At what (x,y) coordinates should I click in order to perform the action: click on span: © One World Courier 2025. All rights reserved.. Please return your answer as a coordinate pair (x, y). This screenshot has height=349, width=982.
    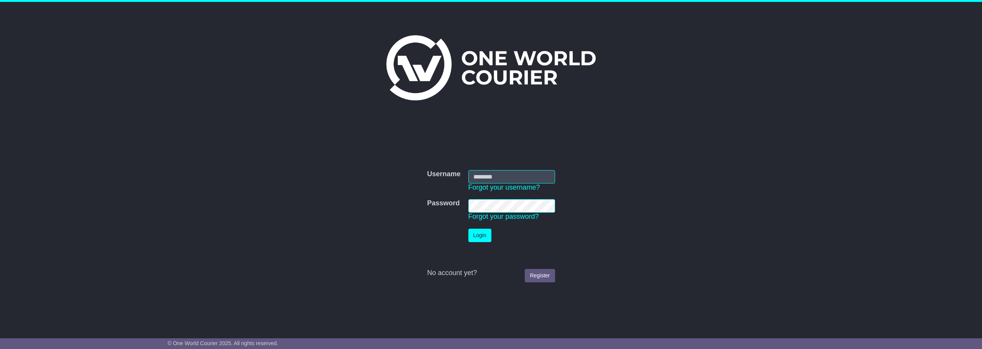
    Looking at the image, I should click on (223, 344).